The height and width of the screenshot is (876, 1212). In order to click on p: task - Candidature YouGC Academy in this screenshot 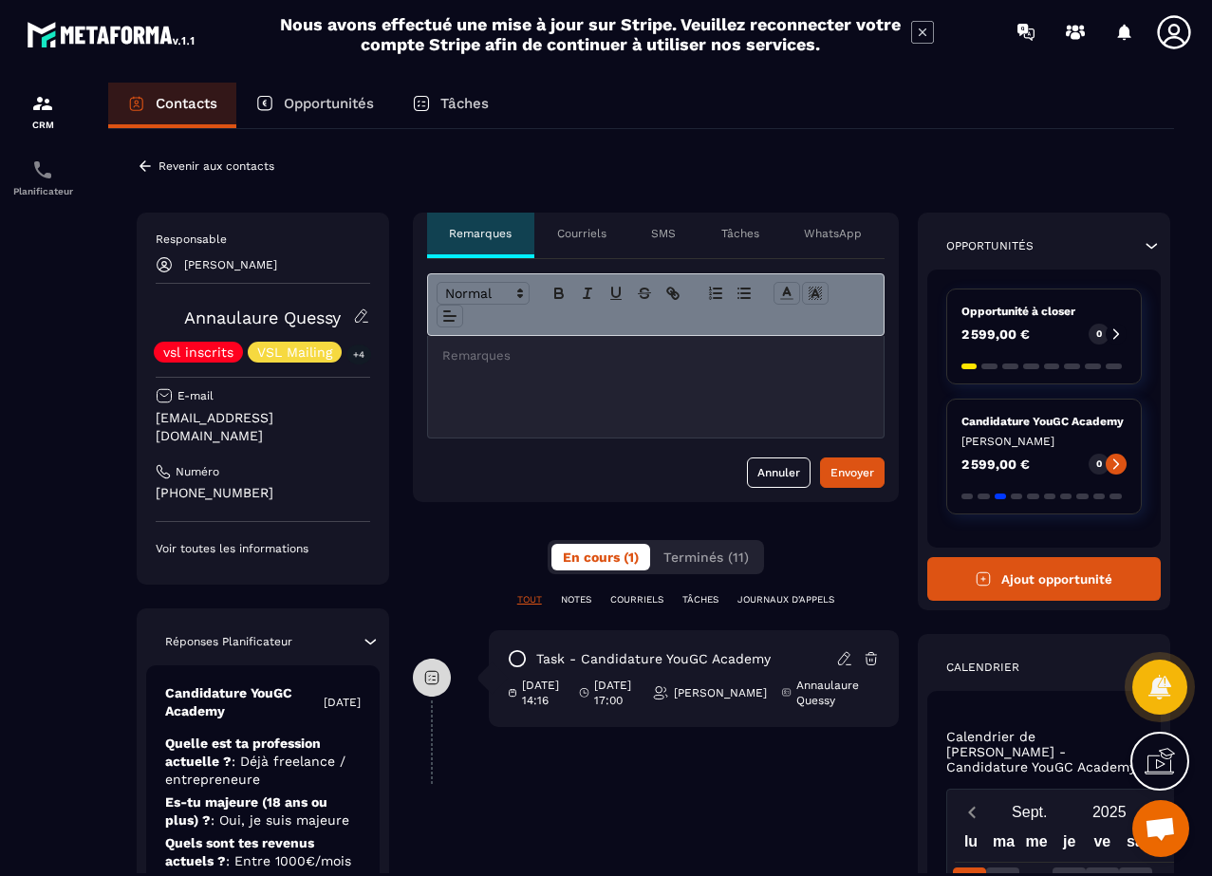, I will do `click(653, 658)`.